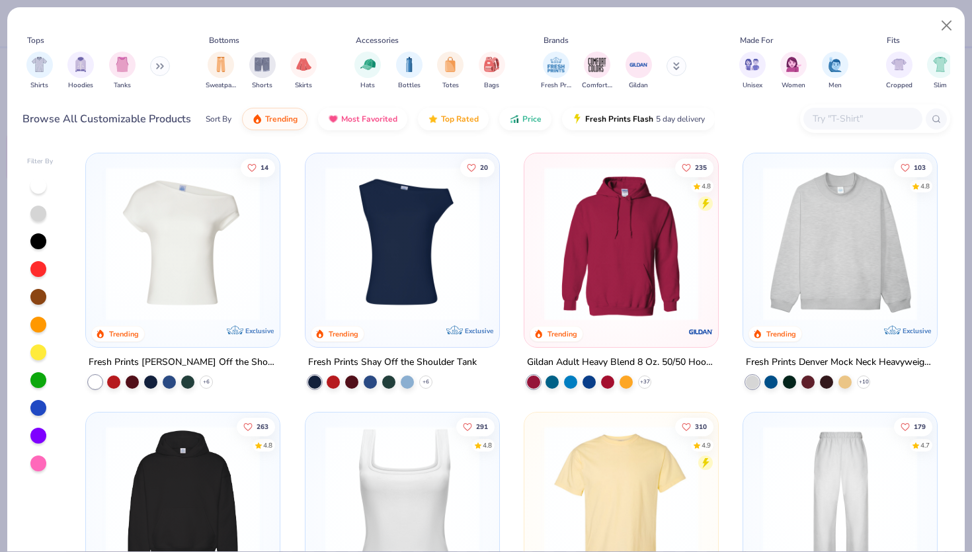 The width and height of the screenshot is (972, 552). What do you see at coordinates (752, 71) in the screenshot?
I see `div: filter for Unisex` at bounding box center [752, 71].